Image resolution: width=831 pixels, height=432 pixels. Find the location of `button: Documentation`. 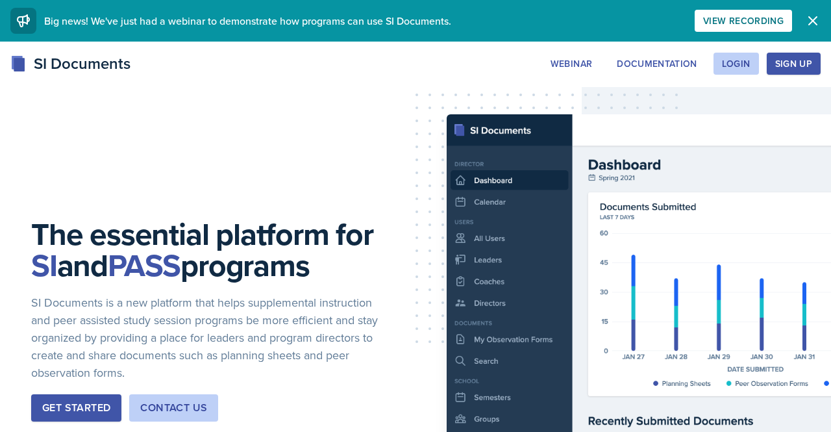

button: Documentation is located at coordinates (657, 64).